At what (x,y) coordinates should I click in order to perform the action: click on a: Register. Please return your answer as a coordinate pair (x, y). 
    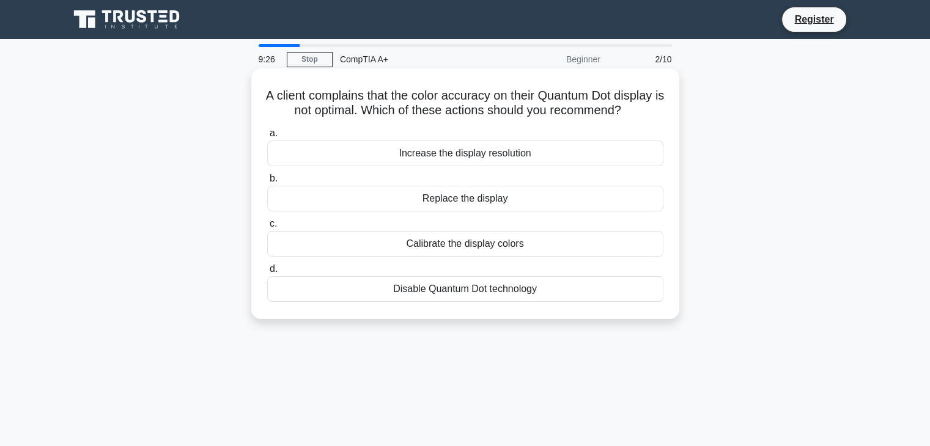
    Looking at the image, I should click on (814, 19).